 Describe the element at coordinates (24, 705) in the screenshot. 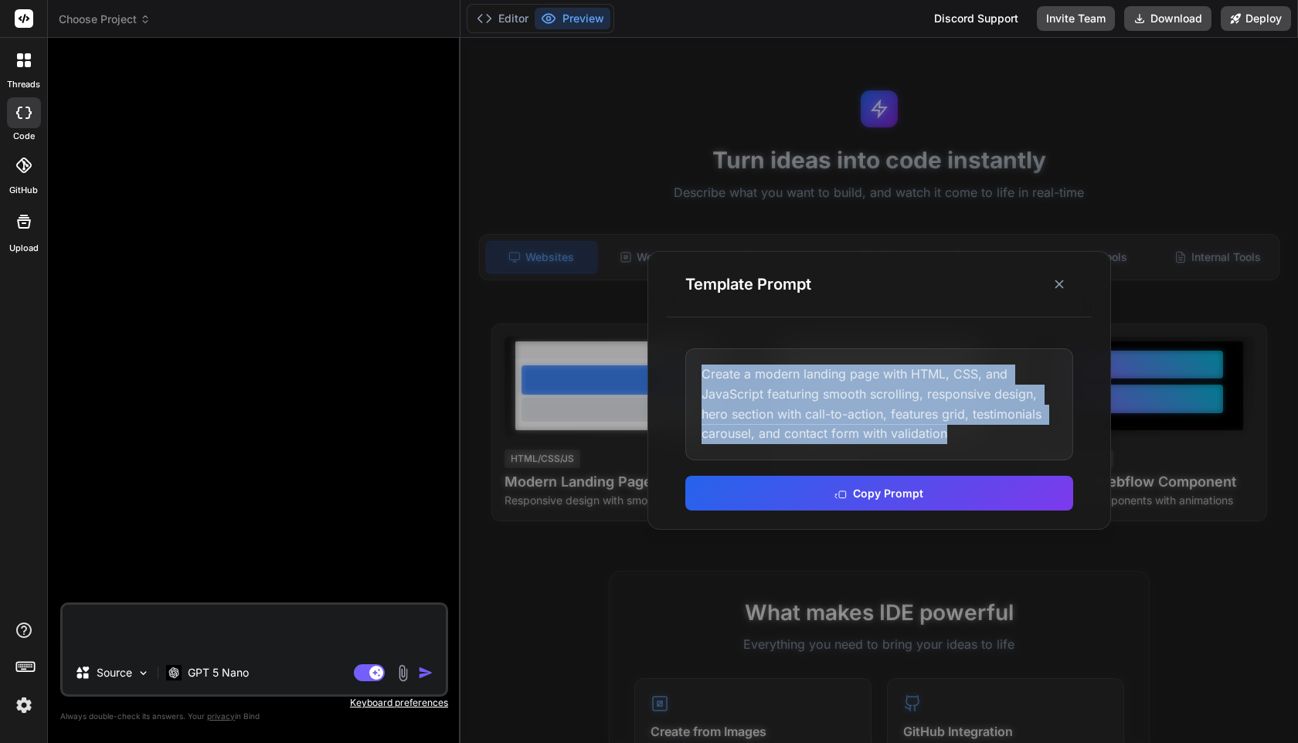

I see `img: settings` at that location.